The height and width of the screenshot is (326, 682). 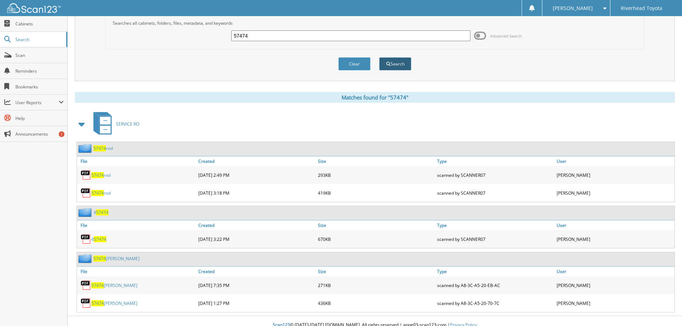 What do you see at coordinates (39, 87) in the screenshot?
I see `span: Bookmarks` at bounding box center [39, 87].